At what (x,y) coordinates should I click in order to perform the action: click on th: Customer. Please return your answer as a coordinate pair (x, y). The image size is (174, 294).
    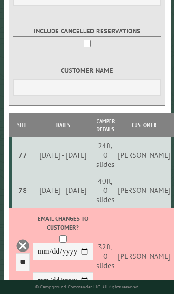
    Looking at the image, I should click on (144, 125).